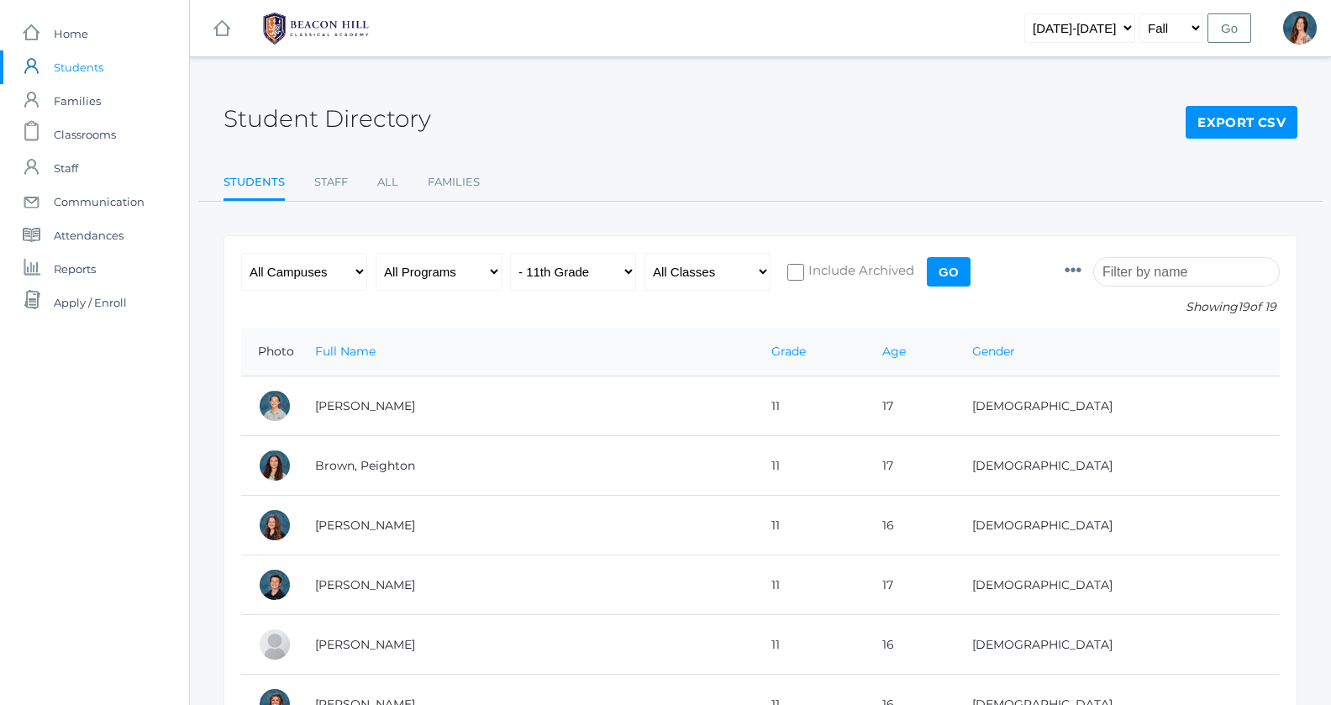 This screenshot has height=705, width=1331. What do you see at coordinates (275, 525) in the screenshot?
I see `div: Aliyah Burgert` at bounding box center [275, 525].